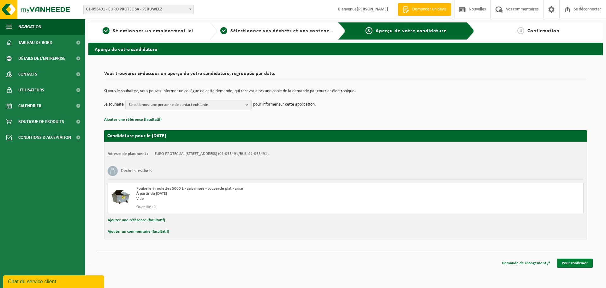  Describe the element at coordinates (140, 198) in the screenshot. I see `font: Vide` at that location.